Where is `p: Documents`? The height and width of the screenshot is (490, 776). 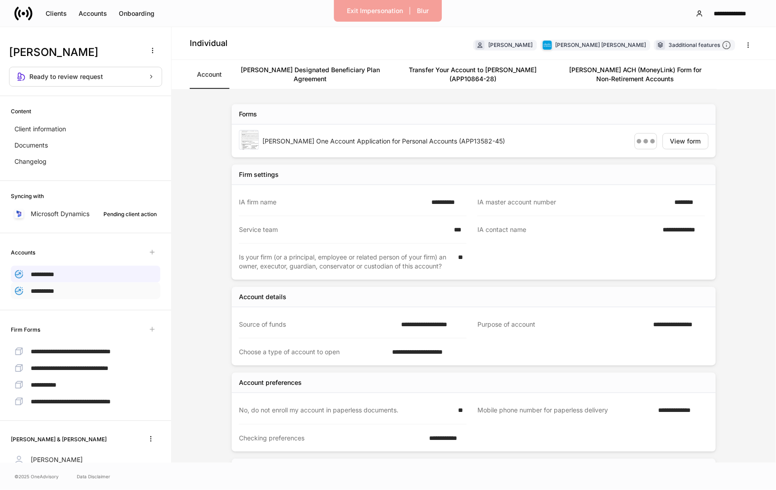 p: Documents is located at coordinates (31, 145).